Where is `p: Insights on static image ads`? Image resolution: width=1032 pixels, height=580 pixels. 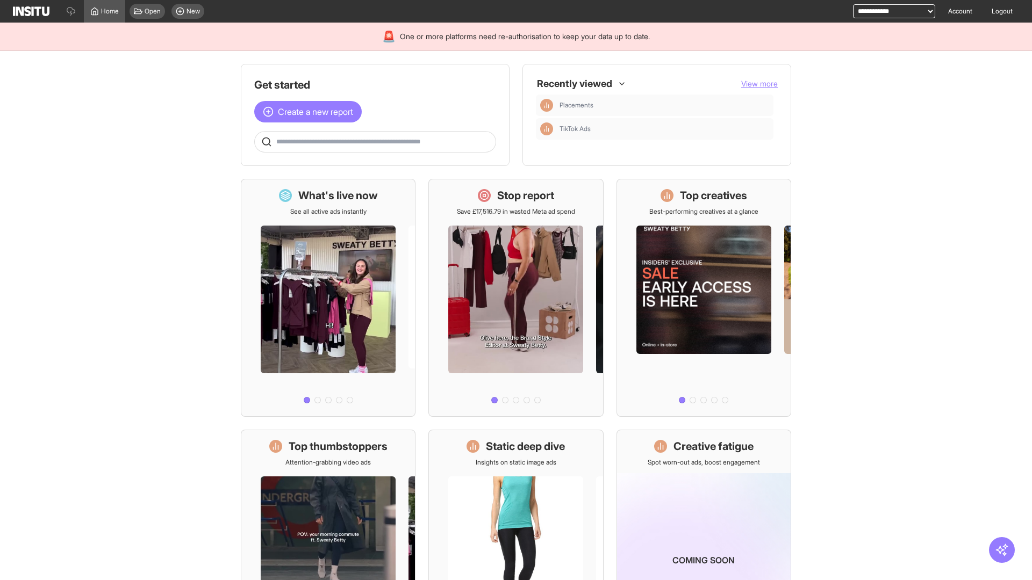 p: Insights on static image ads is located at coordinates (516, 463).